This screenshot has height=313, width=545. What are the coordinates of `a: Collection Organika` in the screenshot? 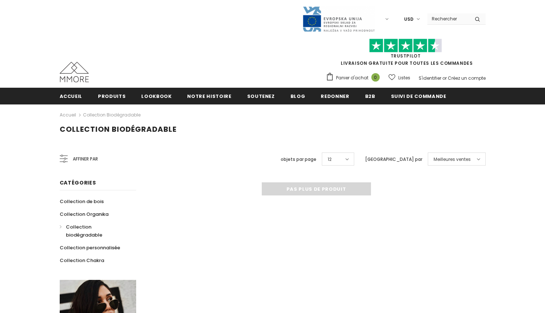 It's located at (84, 214).